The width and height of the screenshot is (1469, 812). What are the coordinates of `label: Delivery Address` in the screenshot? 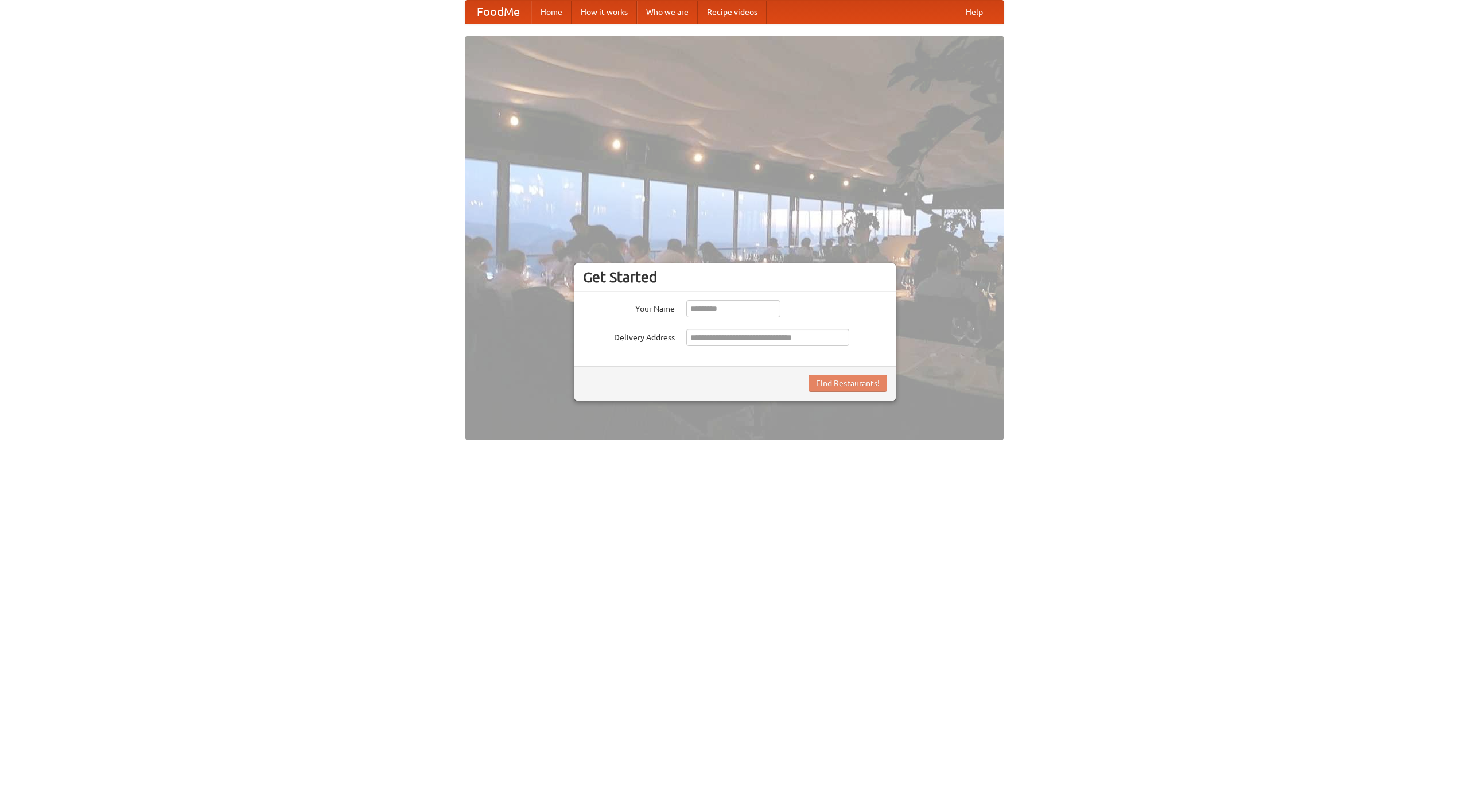 It's located at (629, 336).